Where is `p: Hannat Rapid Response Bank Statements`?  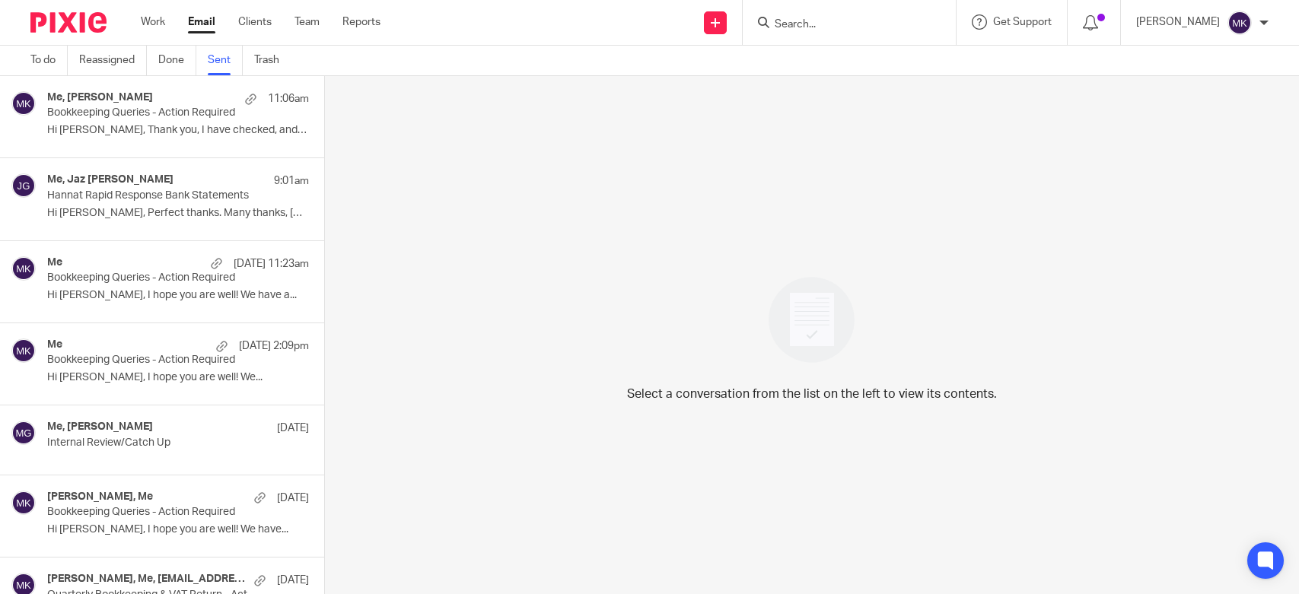
p: Hannat Rapid Response Bank Statements is located at coordinates (151, 196).